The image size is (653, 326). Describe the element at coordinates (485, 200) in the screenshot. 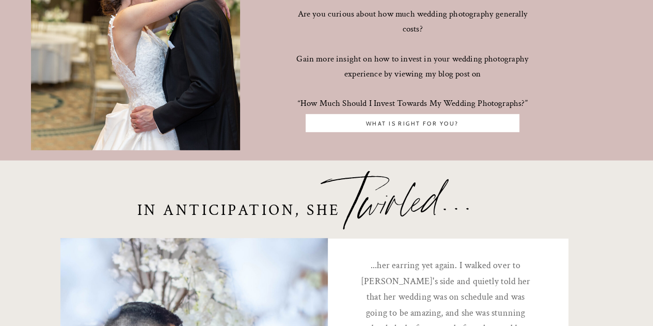

I see `a: Twirled...` at that location.